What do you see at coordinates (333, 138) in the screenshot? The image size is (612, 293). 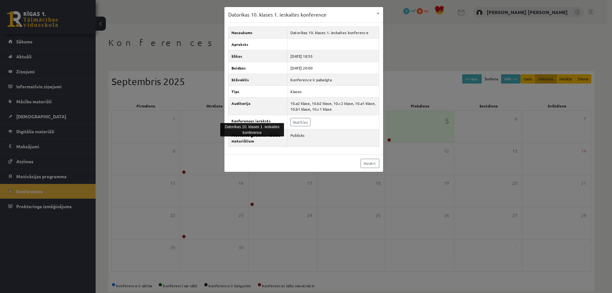 I see `td: Publisks` at bounding box center [333, 138].